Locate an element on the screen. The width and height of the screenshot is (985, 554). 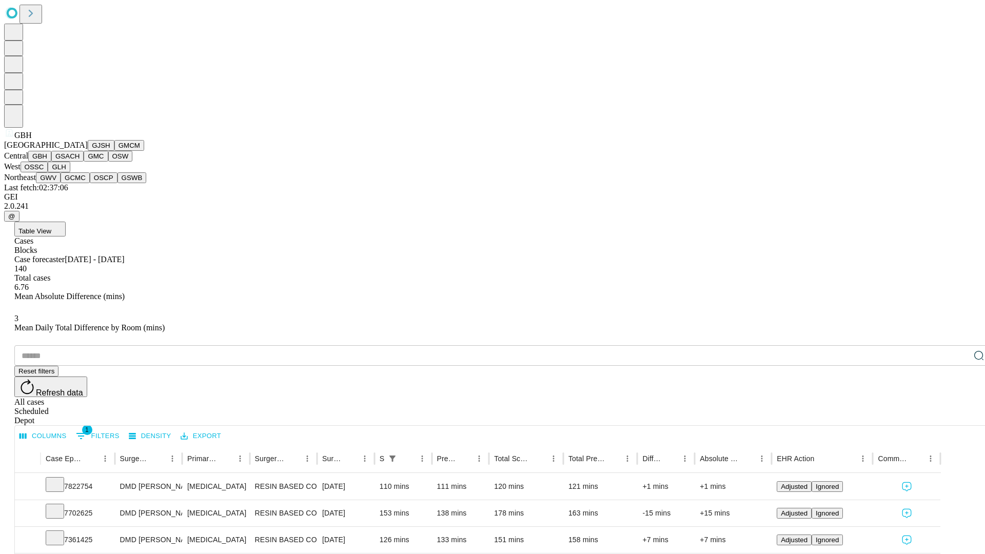
span: West is located at coordinates (12, 166).